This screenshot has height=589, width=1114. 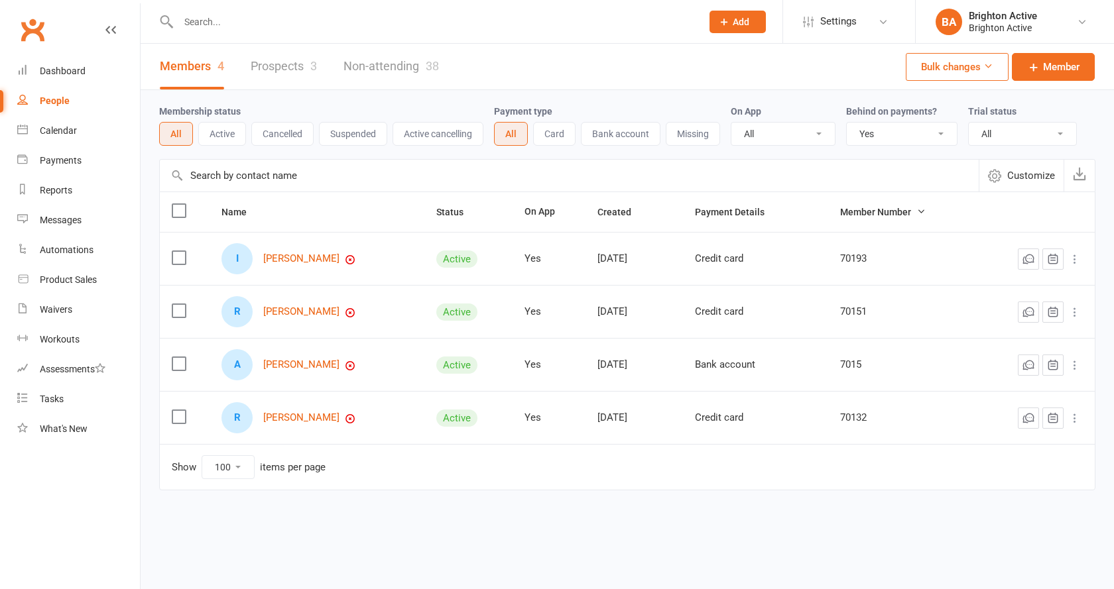 What do you see at coordinates (54, 101) in the screenshot?
I see `div: People` at bounding box center [54, 101].